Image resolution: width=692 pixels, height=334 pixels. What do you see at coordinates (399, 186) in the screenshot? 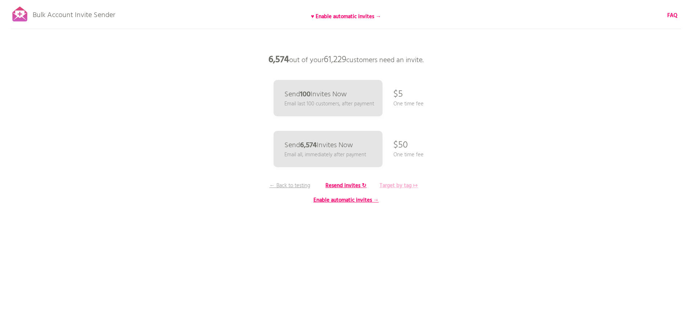
I see `b: Target by tag ↦` at bounding box center [399, 186].